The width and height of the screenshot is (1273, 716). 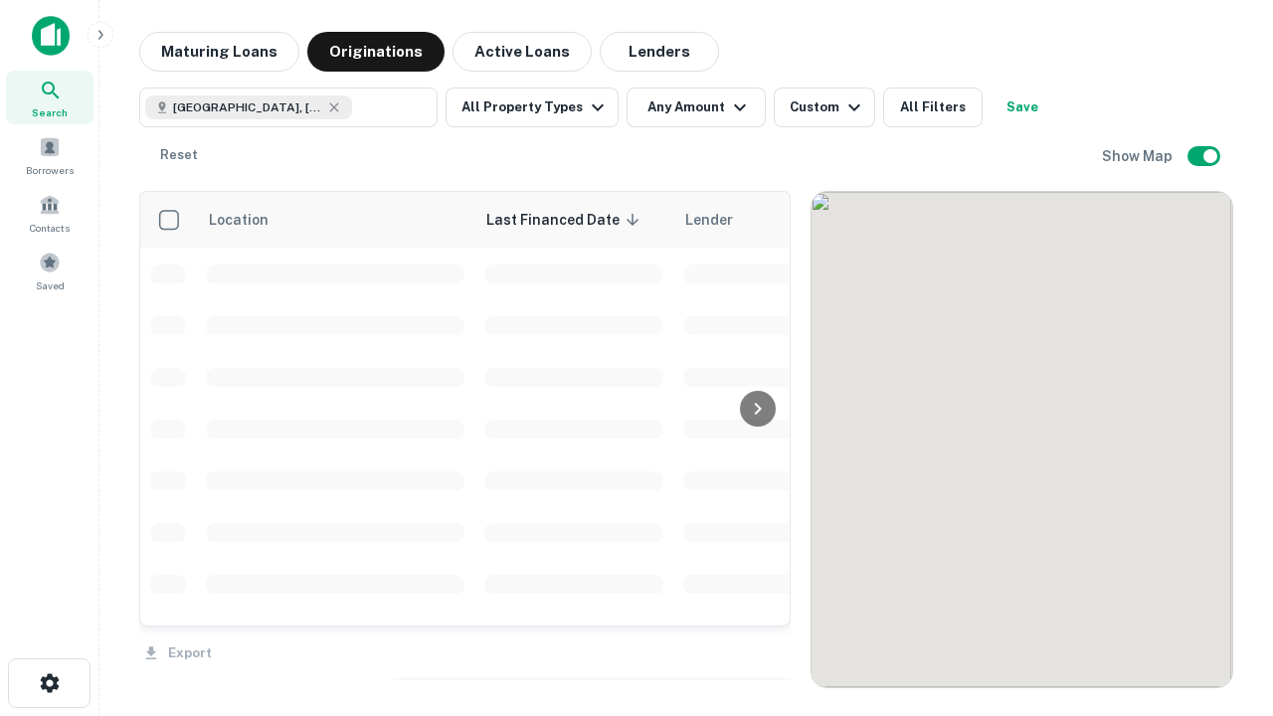 I want to click on img: capitalize-icon.png, so click(x=51, y=36).